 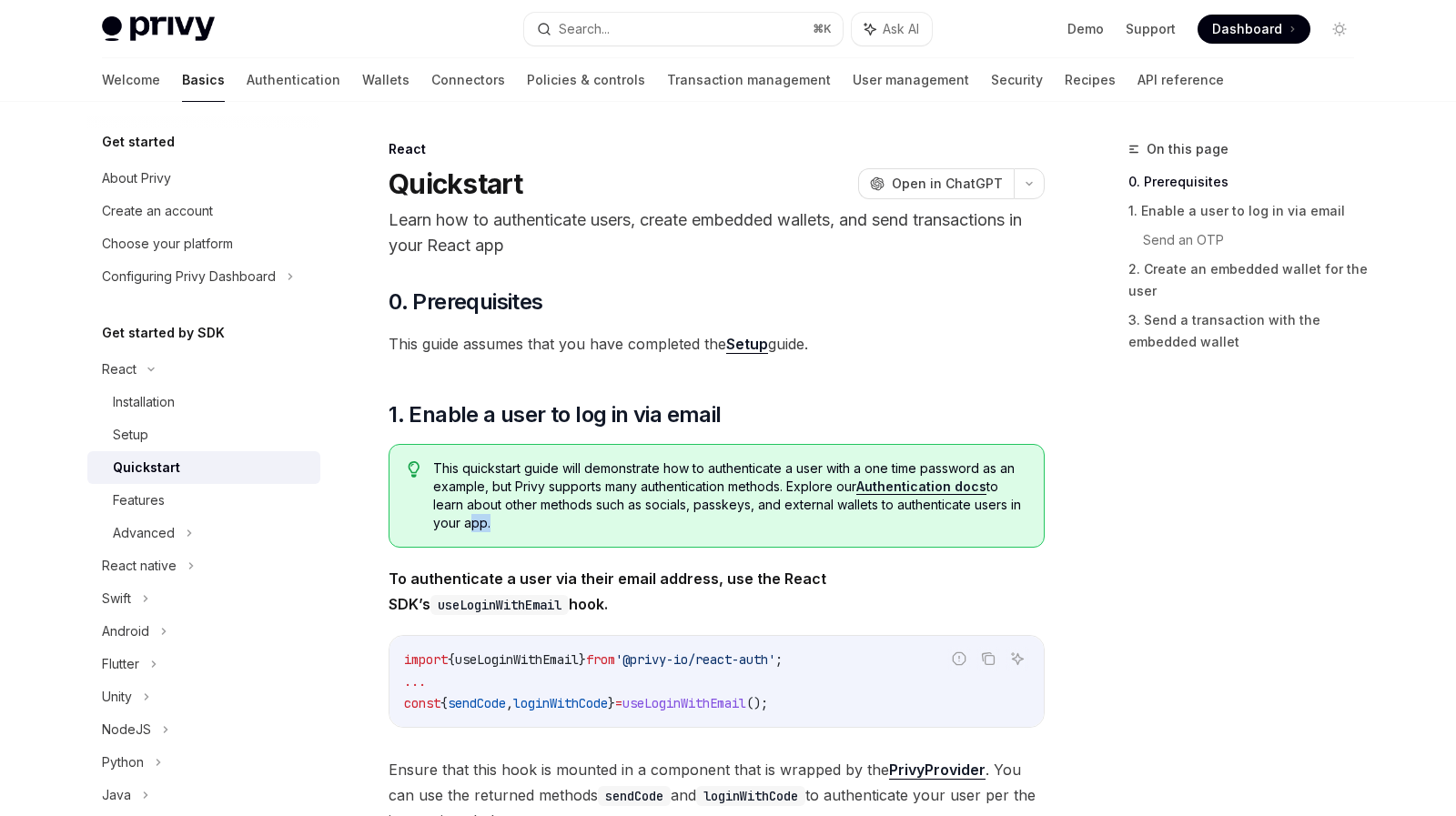 What do you see at coordinates (130, 435) in the screenshot?
I see `div: Setup` at bounding box center [130, 435].